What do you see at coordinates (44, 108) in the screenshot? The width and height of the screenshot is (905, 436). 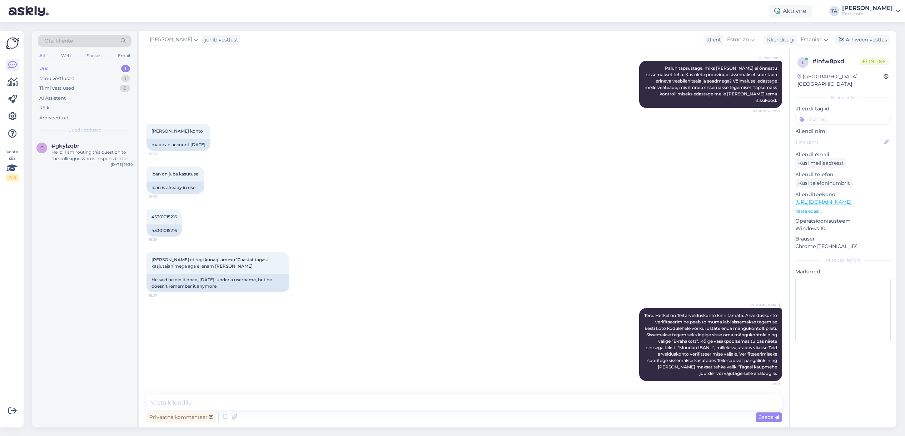 I see `div: Kõik` at bounding box center [44, 108].